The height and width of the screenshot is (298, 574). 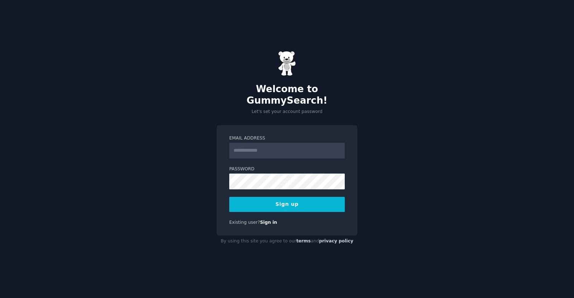 I want to click on a: privacy policy, so click(x=336, y=241).